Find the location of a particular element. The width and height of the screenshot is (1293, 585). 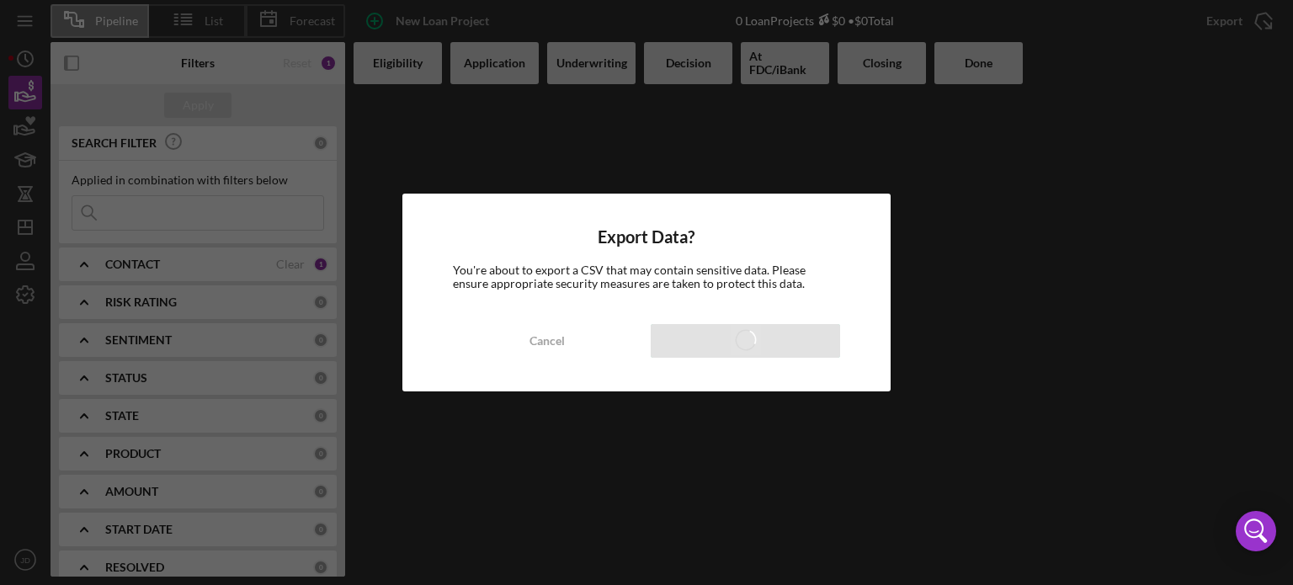

div: Cancel is located at coordinates (547, 341).